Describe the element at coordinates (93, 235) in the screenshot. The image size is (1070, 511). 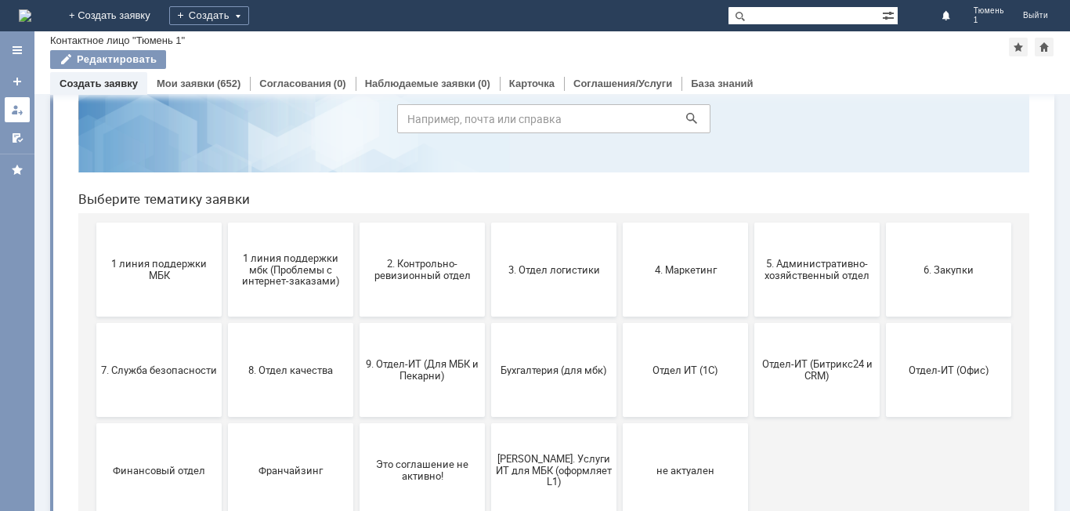
I see `span: 1 линия поддержки МБК` at that location.